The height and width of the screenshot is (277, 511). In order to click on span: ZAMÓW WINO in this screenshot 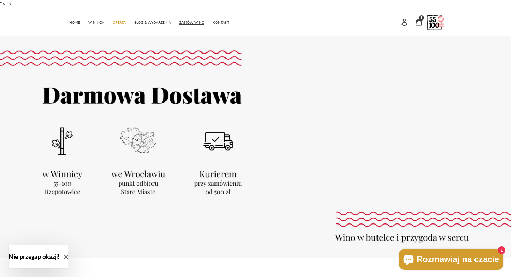, I will do `click(192, 22)`.